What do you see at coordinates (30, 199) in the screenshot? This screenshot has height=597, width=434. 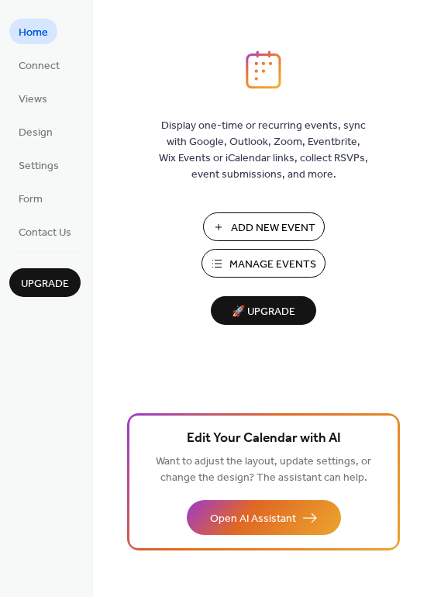 I see `span: Form` at bounding box center [30, 199].